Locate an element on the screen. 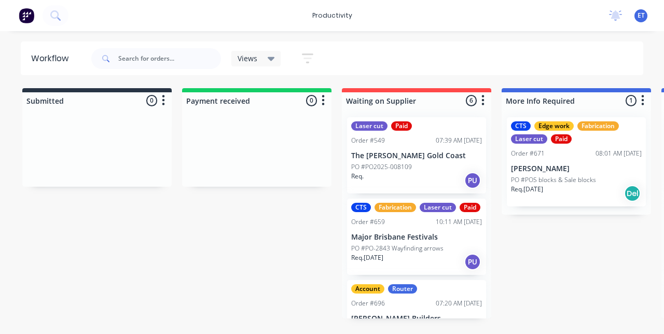  div: Order #671 is located at coordinates (528, 154).